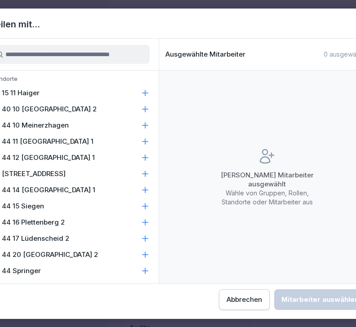 The image size is (356, 327). Describe the element at coordinates (244, 299) in the screenshot. I see `div: Abbrechen` at that location.